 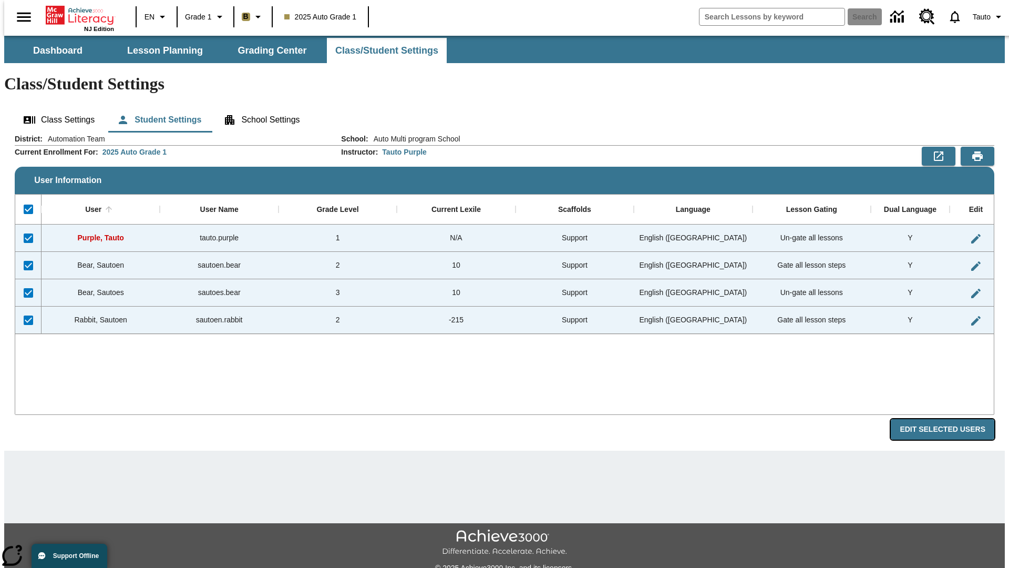 I want to click on h2: Current Enrollment For :, so click(x=56, y=152).